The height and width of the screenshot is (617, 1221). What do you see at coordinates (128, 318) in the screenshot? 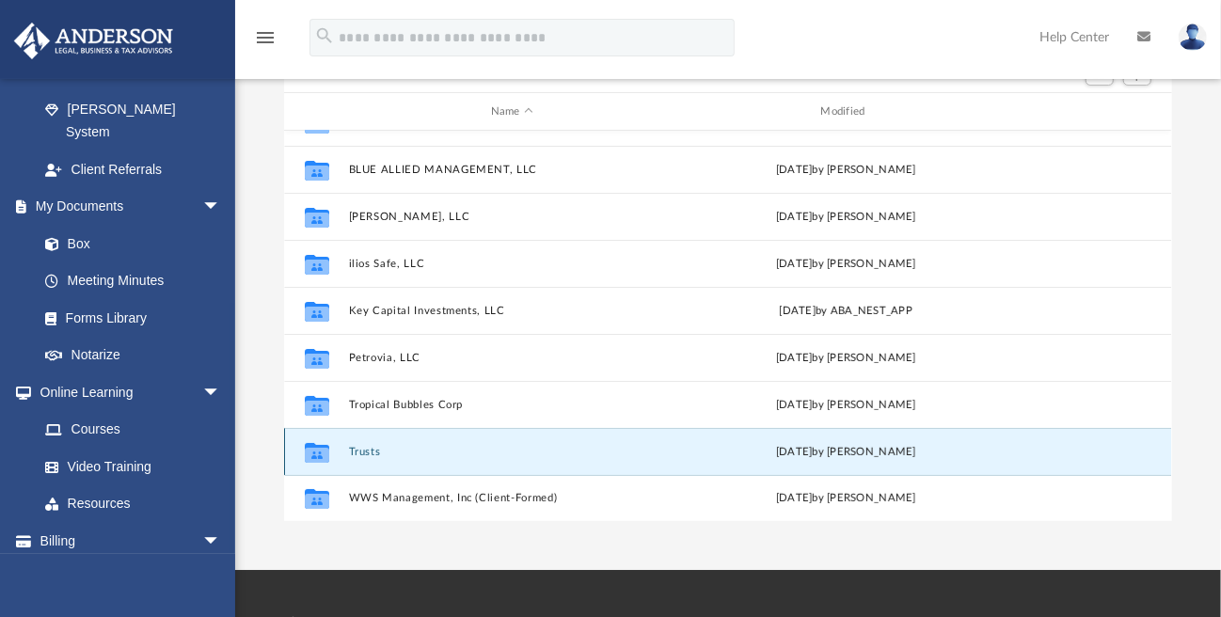
I see `a: Forms Library` at bounding box center [128, 318].